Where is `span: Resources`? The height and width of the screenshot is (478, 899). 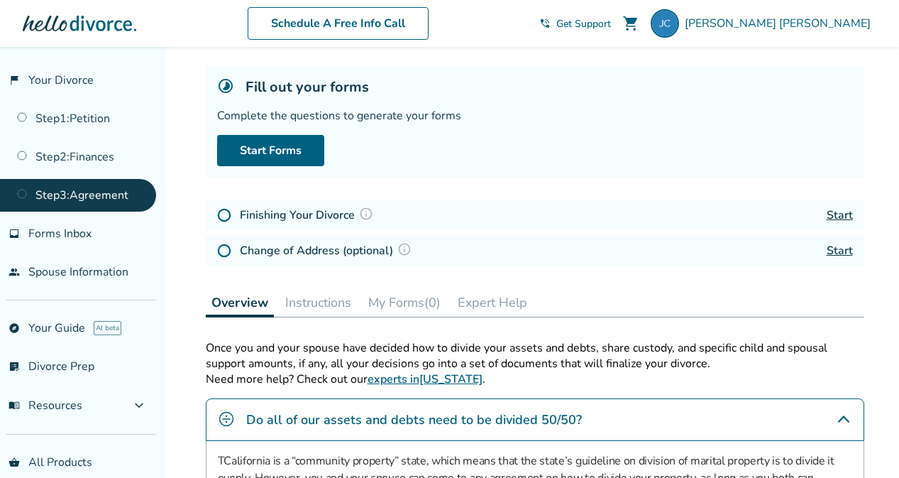 span: Resources is located at coordinates (45, 405).